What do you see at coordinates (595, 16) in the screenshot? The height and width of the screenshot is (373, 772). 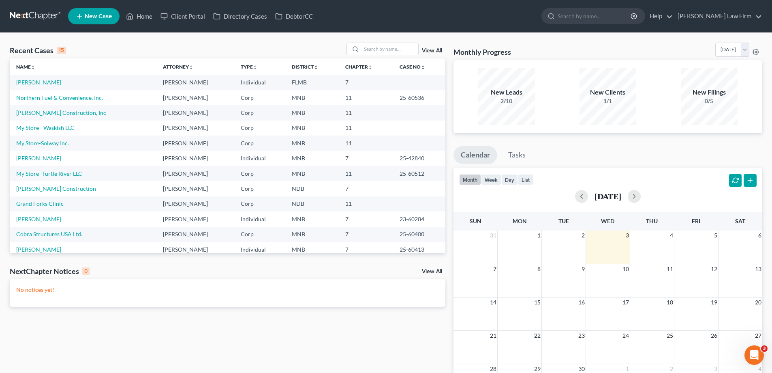 I see `input: Search by name...` at bounding box center [595, 16].